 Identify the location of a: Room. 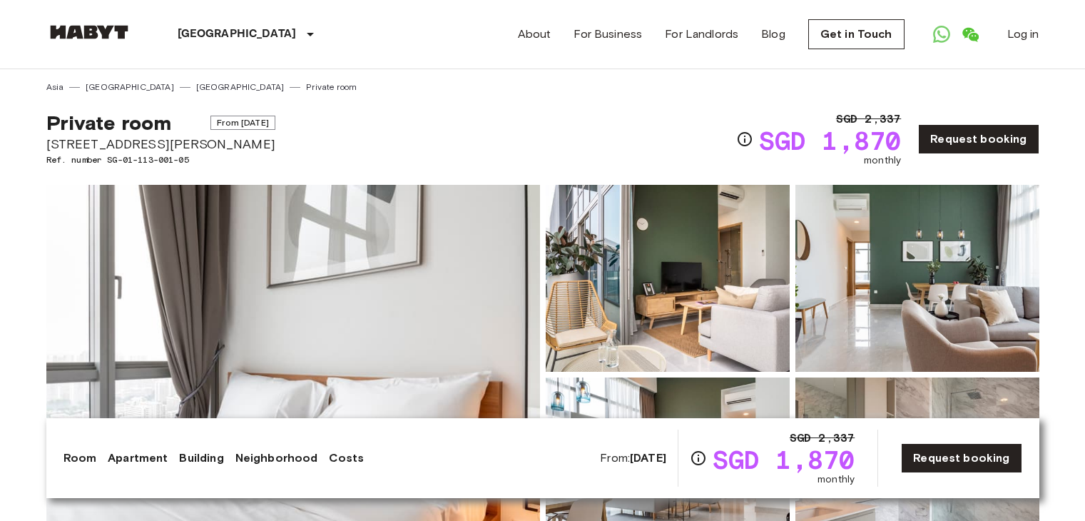
(80, 458).